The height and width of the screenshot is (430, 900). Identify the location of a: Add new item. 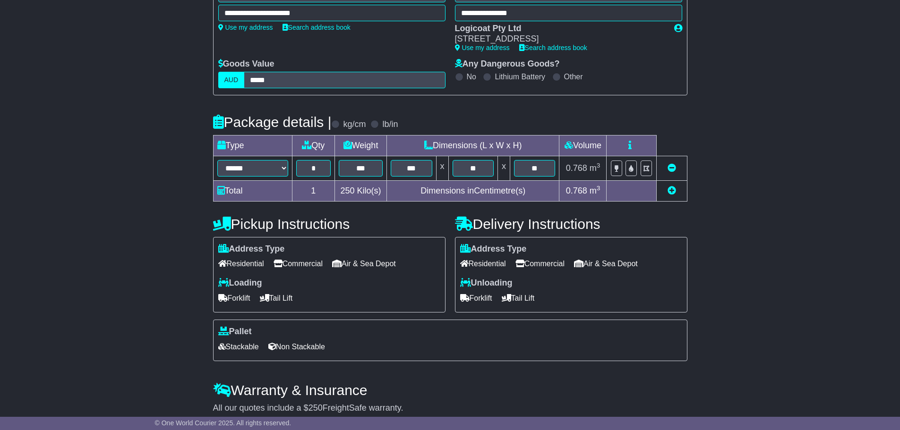
(672, 191).